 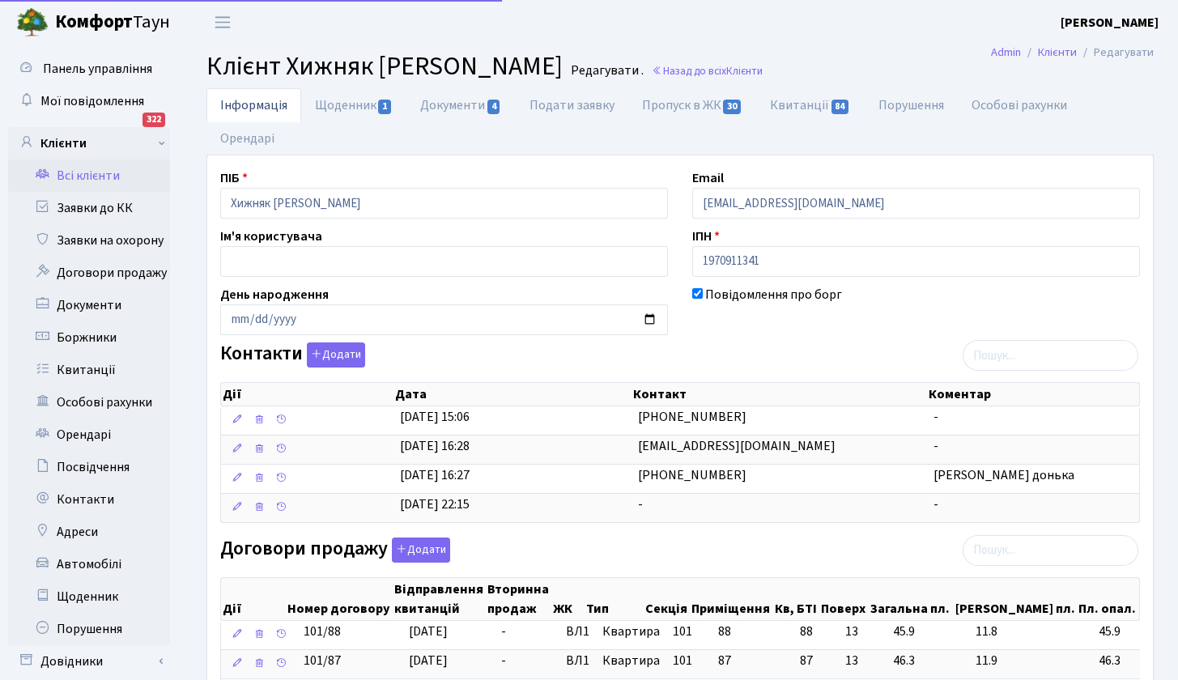 What do you see at coordinates (844, 599) in the screenshot?
I see `th: Поверх` at bounding box center [844, 599].